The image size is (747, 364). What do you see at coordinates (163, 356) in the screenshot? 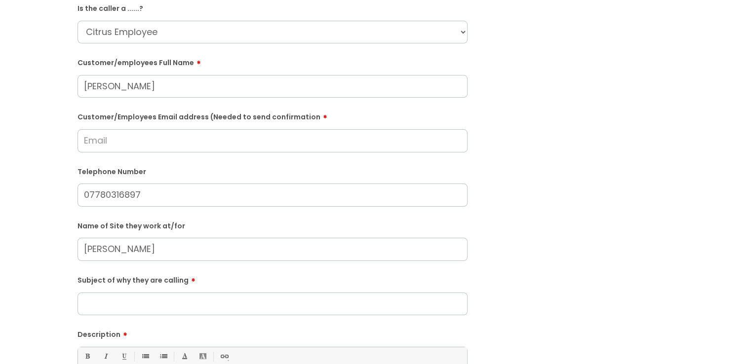
I see `a: 1. Ordered List (Ctrl-Shift-8)` at bounding box center [163, 356].